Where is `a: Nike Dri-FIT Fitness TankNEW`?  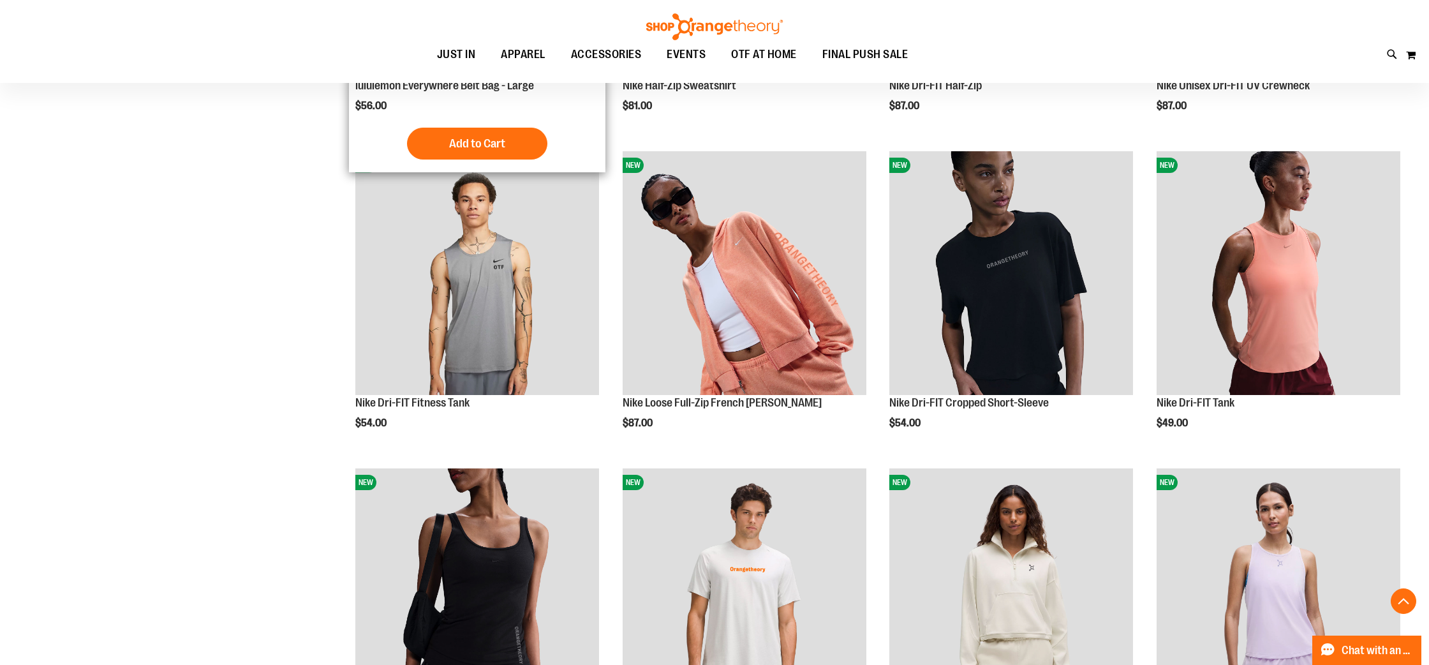
a: Nike Dri-FIT Fitness TankNEW is located at coordinates (477, 274).